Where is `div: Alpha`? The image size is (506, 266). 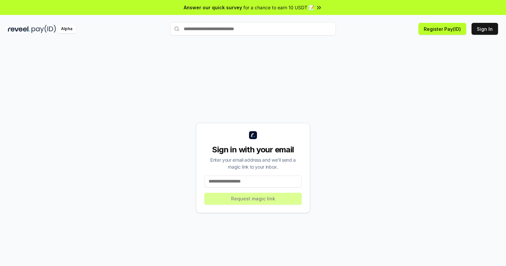 div: Alpha is located at coordinates (67, 29).